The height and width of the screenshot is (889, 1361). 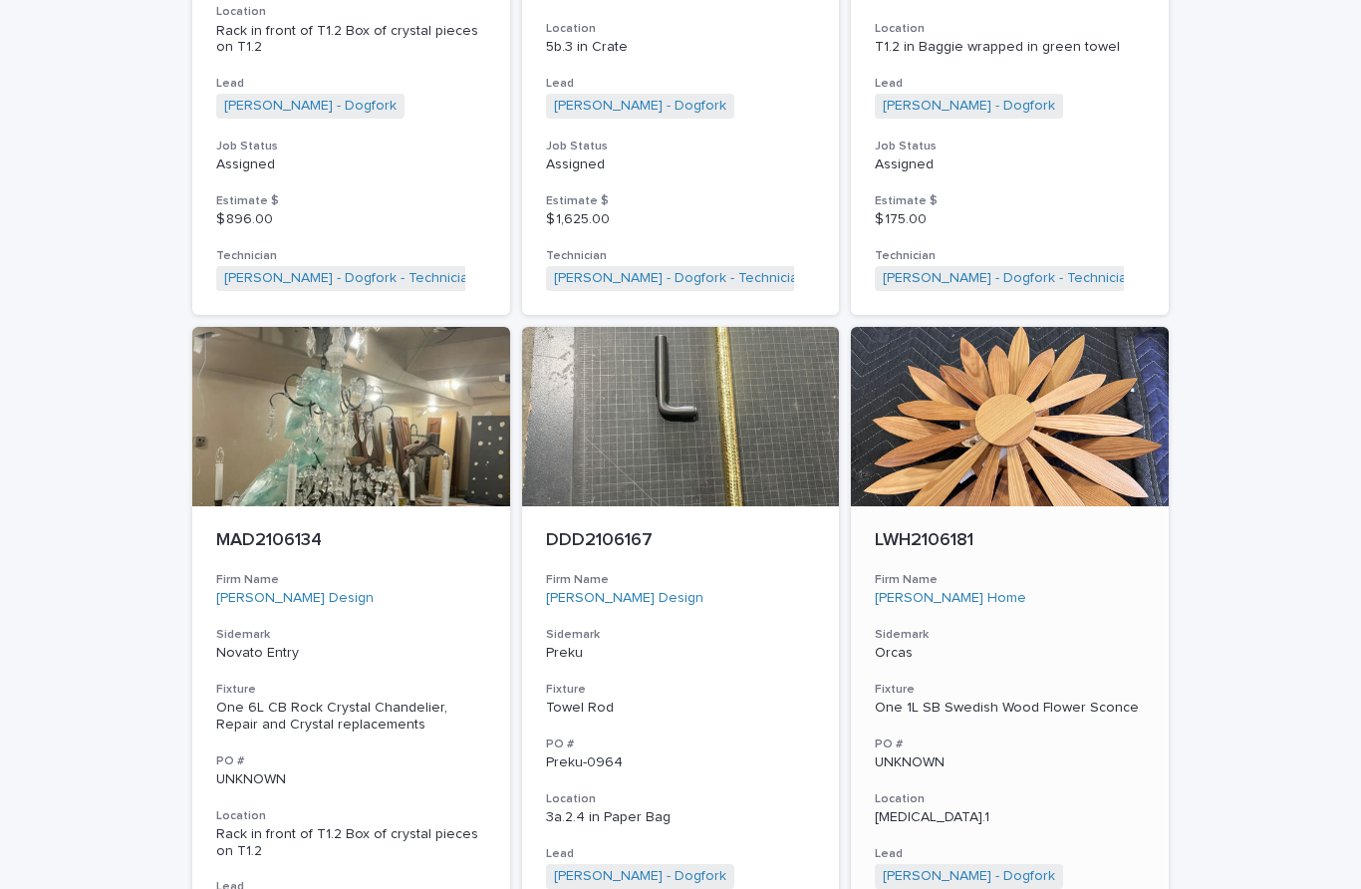 What do you see at coordinates (681, 541) in the screenshot?
I see `p: DDD2106167` at bounding box center [681, 541].